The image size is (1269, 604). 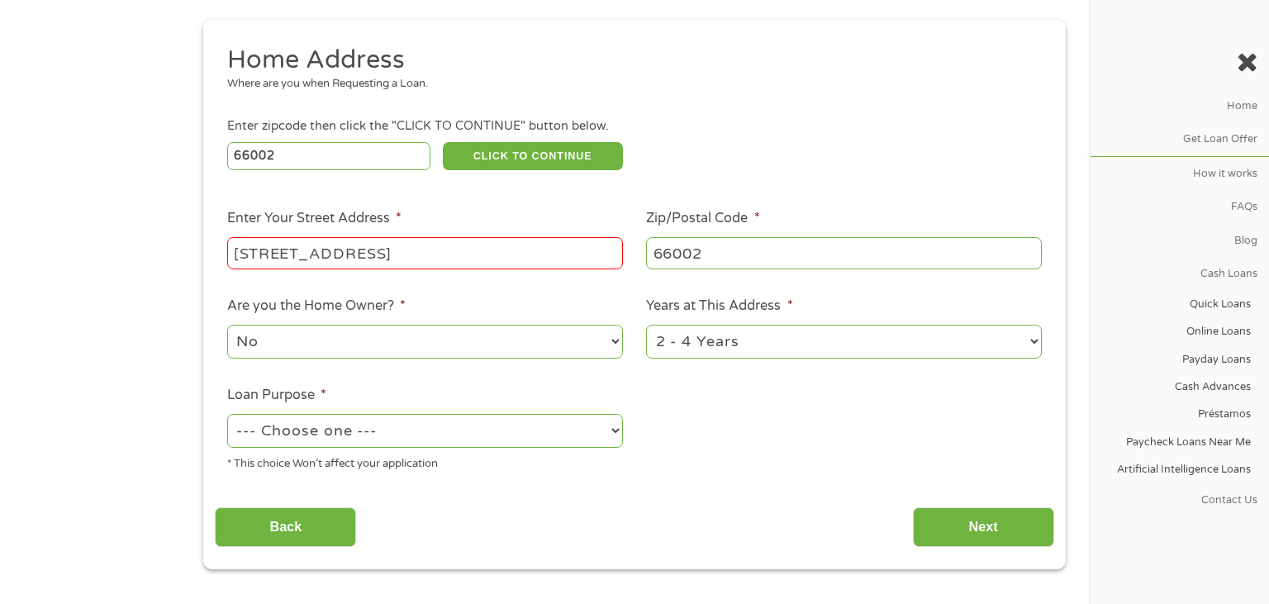 I want to click on div: Where are you when Requesting a Loan., so click(x=629, y=84).